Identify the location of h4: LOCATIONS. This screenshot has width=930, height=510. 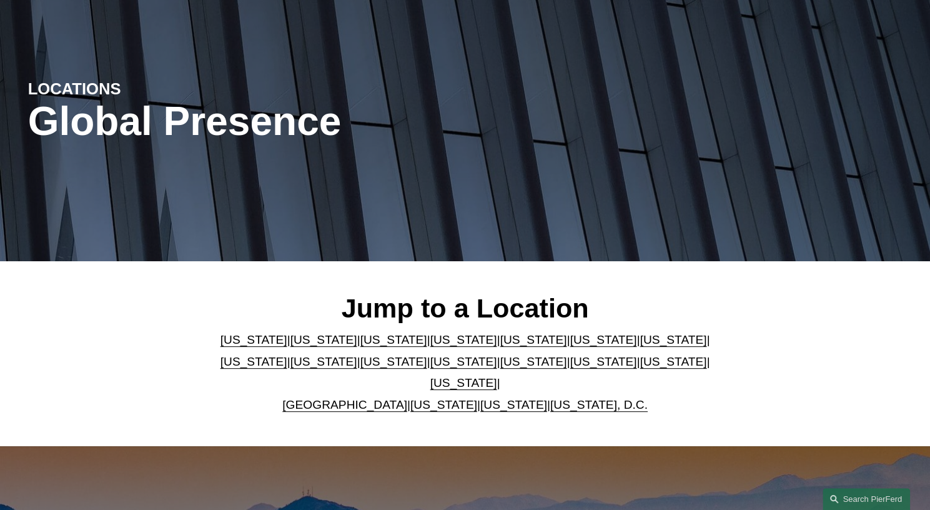
(137, 89).